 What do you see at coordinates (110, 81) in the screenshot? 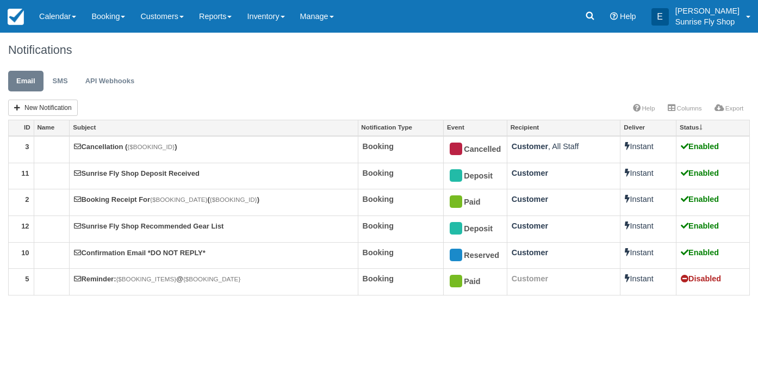
I see `a: API Webhooks` at bounding box center [110, 81].